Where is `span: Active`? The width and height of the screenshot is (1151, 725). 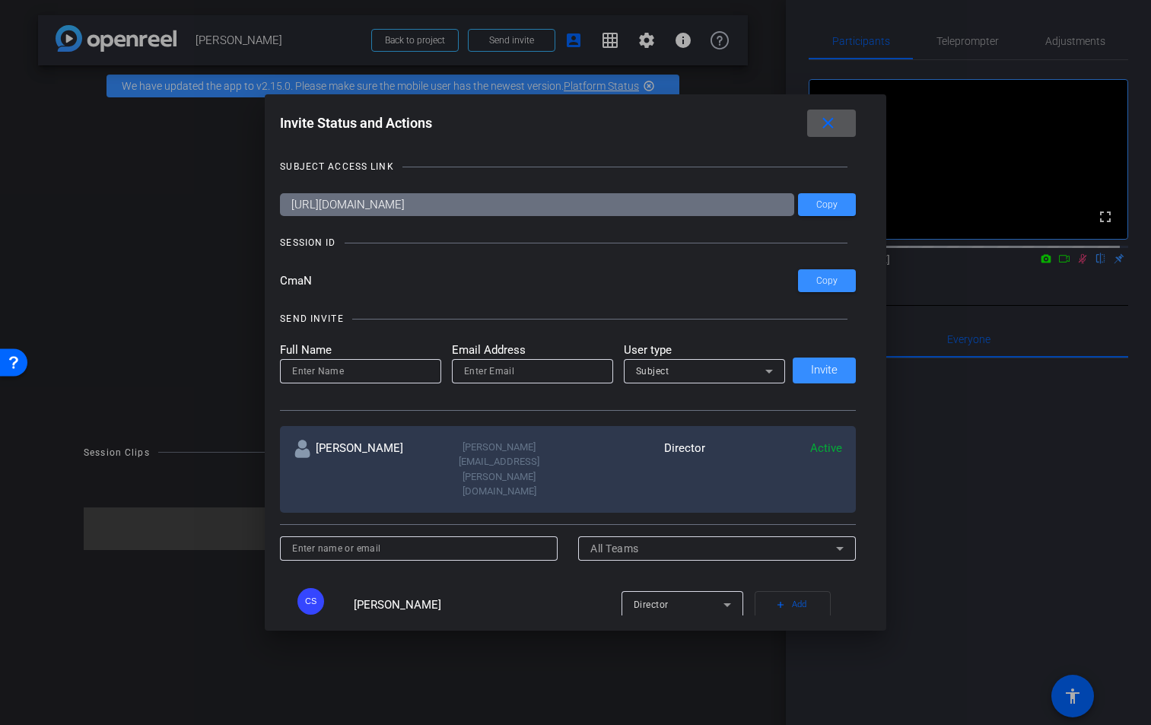 span: Active is located at coordinates (826, 448).